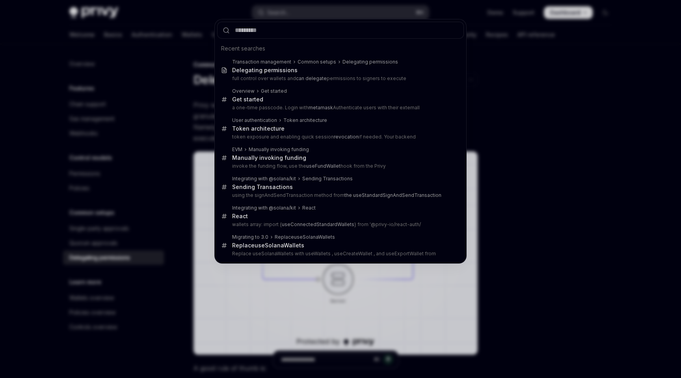  What do you see at coordinates (346, 136) in the screenshot?
I see `b: revocation` at bounding box center [346, 136].